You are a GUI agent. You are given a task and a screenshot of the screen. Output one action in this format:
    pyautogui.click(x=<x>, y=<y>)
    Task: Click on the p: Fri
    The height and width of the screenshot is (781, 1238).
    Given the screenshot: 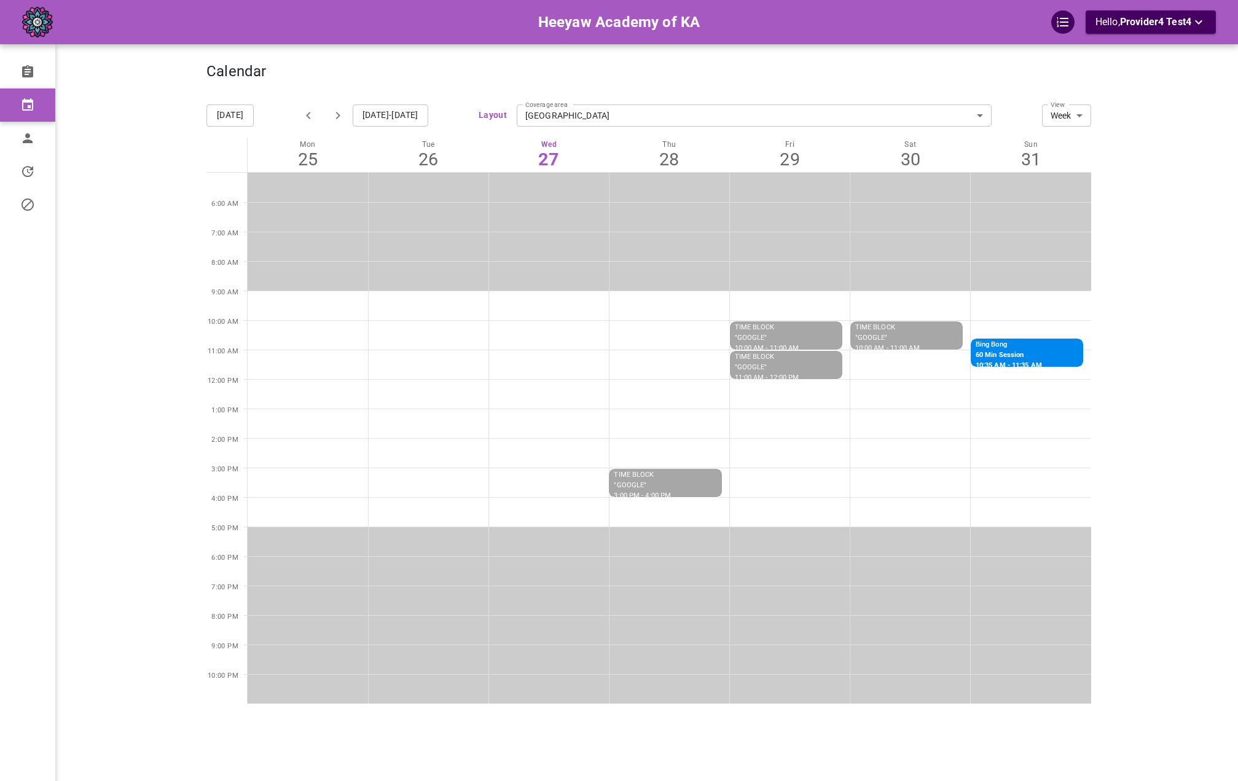 What is the action you would take?
    pyautogui.click(x=790, y=144)
    